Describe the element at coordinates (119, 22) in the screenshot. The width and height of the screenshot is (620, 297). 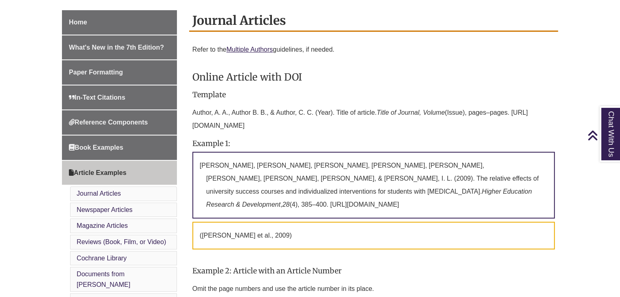
I see `a: Home` at that location.